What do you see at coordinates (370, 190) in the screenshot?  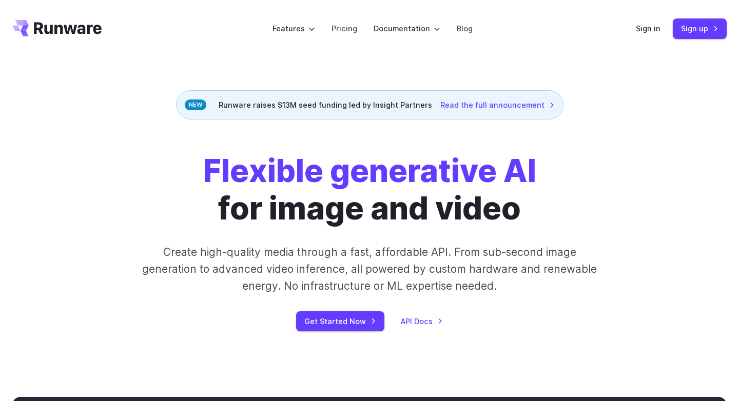 I see `h1: for image and video` at bounding box center [370, 190].